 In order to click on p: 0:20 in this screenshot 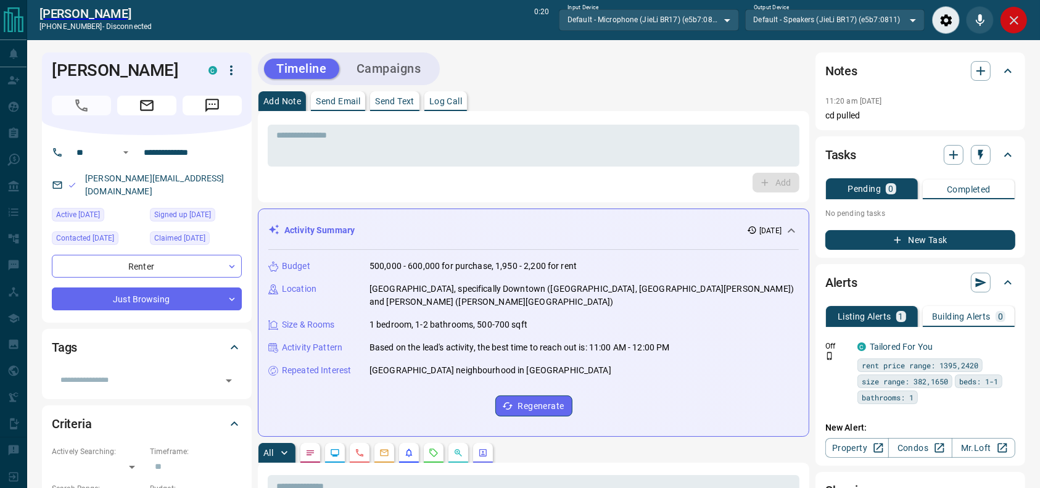, I will do `click(542, 20)`.